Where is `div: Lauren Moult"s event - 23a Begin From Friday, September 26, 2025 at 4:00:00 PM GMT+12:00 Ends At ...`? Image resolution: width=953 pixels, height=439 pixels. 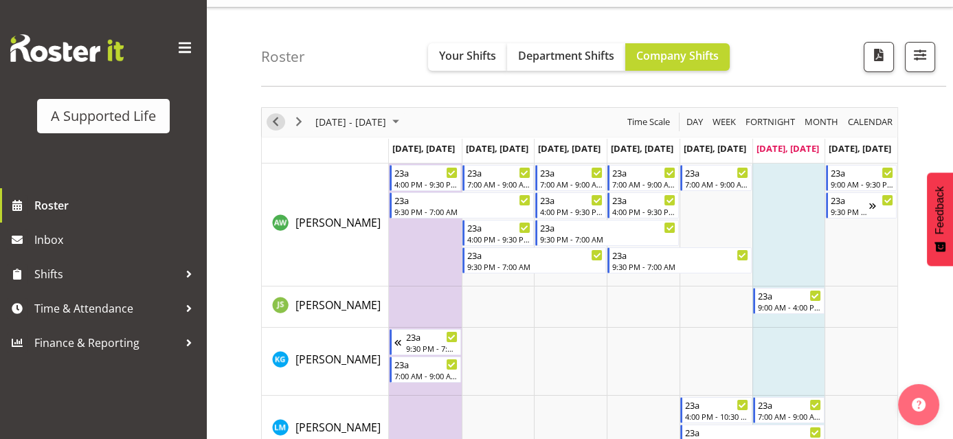 div: Lauren Moult"s event - 23a Begin From Friday, September 26, 2025 at 4:00:00 PM GMT+12:00 Ends At ... is located at coordinates (716, 410).